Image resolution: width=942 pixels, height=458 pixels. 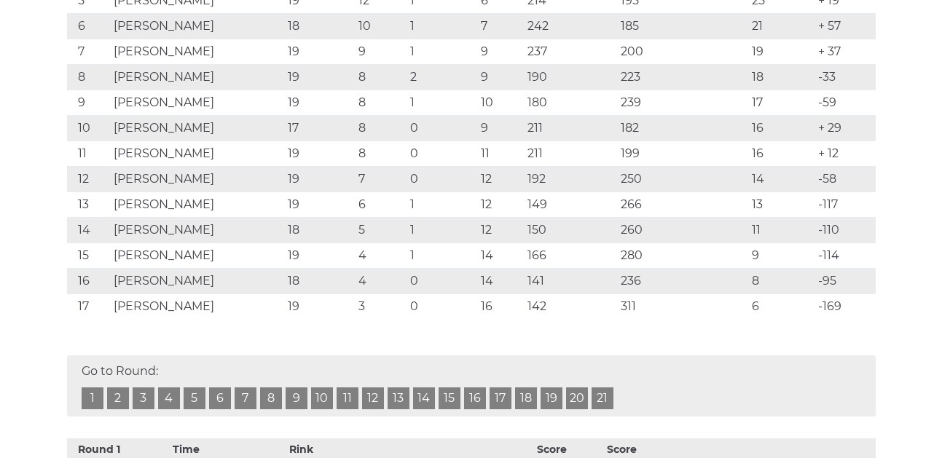 What do you see at coordinates (682, 128) in the screenshot?
I see `td: 182` at bounding box center [682, 128].